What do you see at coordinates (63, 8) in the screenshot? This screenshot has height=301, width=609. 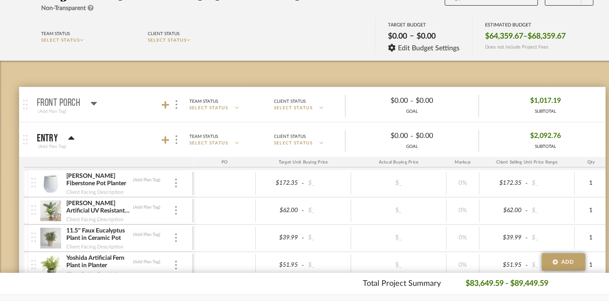 I see `span: Non-Transparent` at bounding box center [63, 8].